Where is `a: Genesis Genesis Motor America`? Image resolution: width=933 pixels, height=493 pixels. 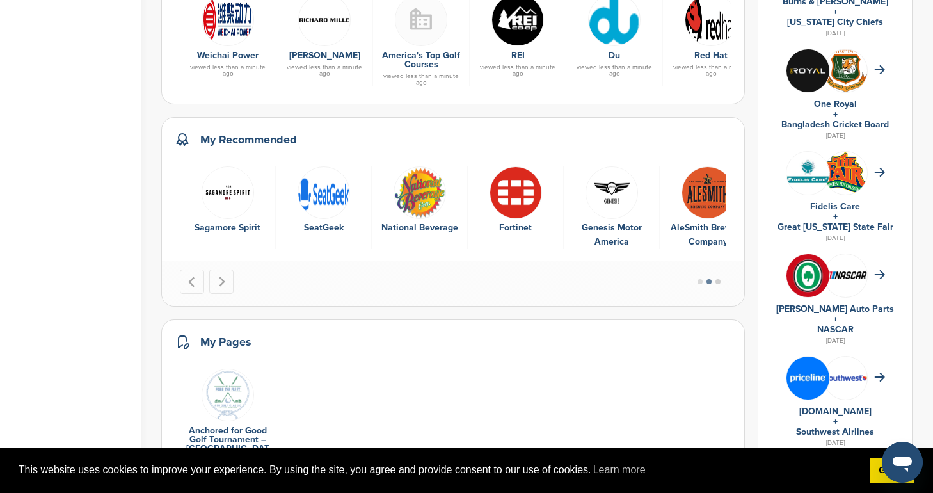 a: Genesis Genesis Motor America is located at coordinates (611, 208).